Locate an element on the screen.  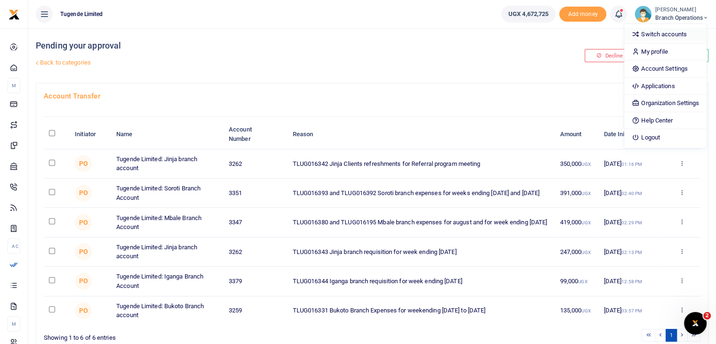
button: Decline All is located at coordinates (613, 56).